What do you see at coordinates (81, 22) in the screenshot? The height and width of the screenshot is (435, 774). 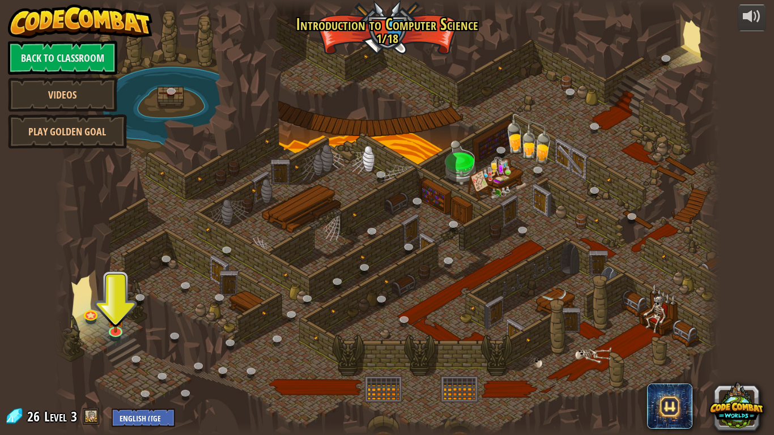 I see `img: CodeCombat - Learn how to code by playing a game` at bounding box center [81, 22].